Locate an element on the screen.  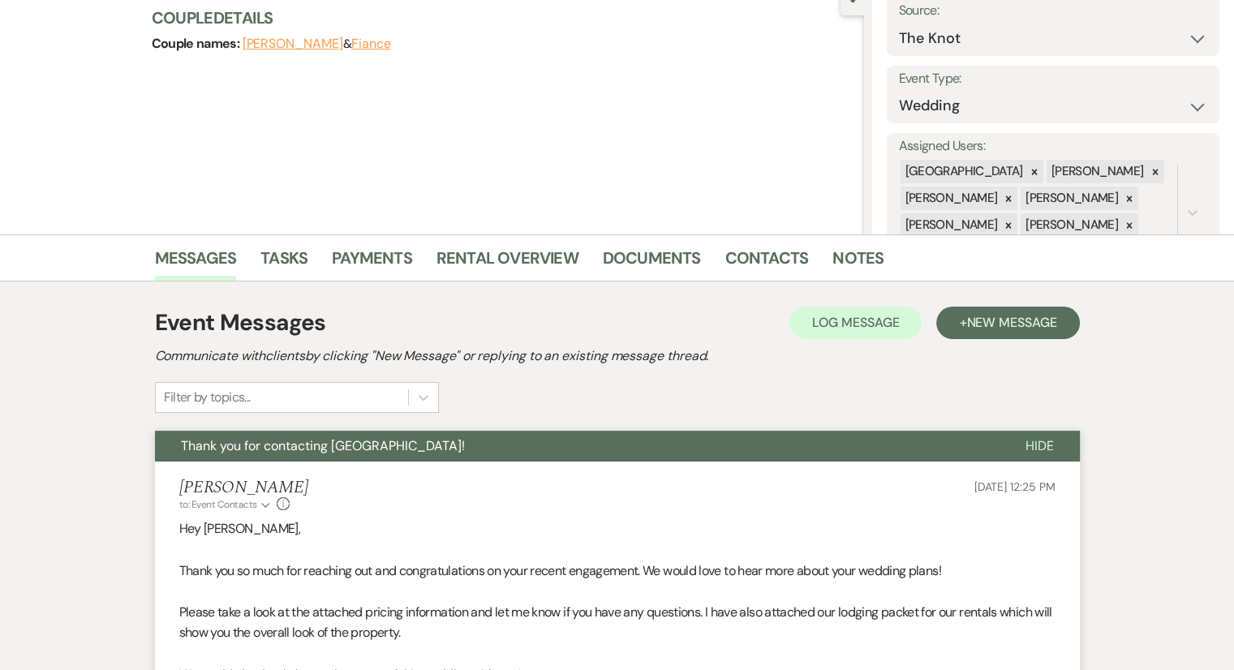
a: Notes is located at coordinates (858, 263).